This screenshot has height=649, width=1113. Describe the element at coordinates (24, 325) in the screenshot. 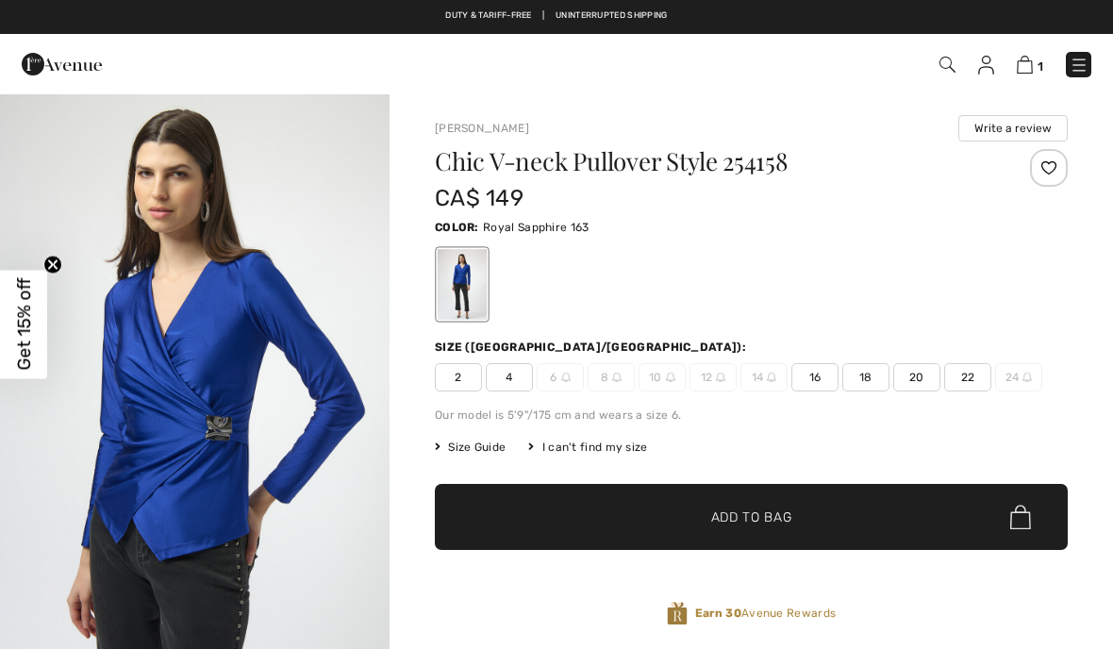

I see `span: Get 15% off` at that location.